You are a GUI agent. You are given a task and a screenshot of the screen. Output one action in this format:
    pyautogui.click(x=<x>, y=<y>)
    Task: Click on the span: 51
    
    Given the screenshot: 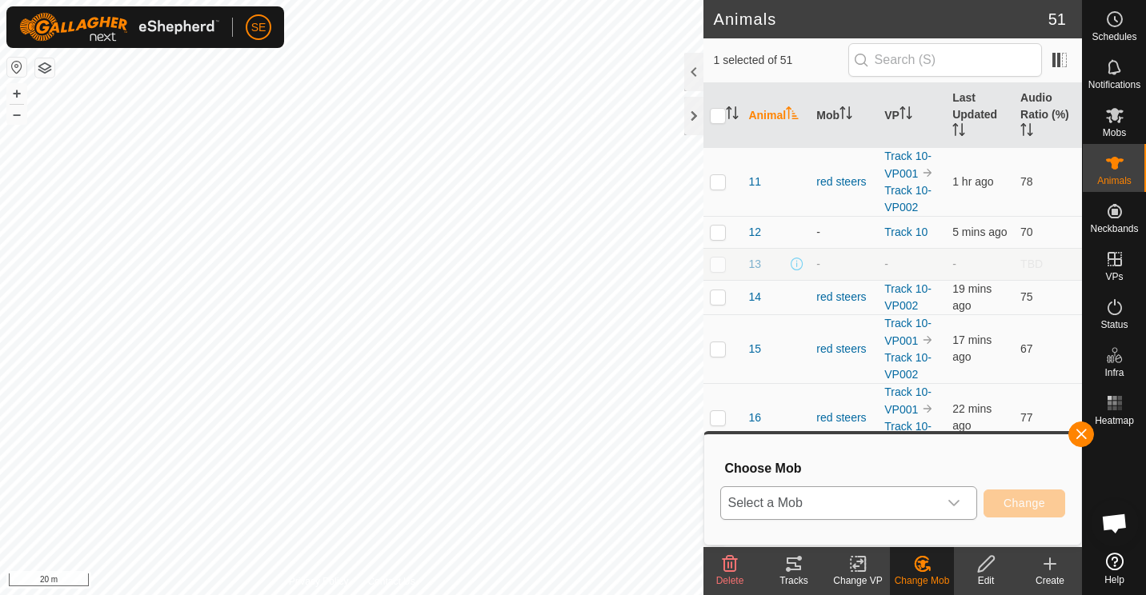 What is the action you would take?
    pyautogui.click(x=1057, y=19)
    